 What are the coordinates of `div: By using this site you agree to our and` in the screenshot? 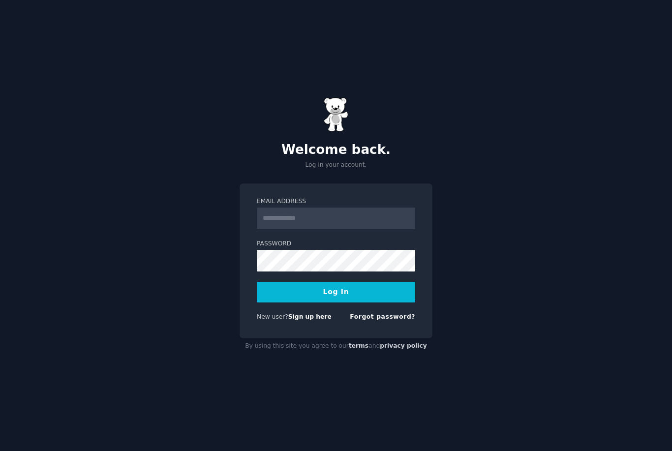 It's located at (336, 346).